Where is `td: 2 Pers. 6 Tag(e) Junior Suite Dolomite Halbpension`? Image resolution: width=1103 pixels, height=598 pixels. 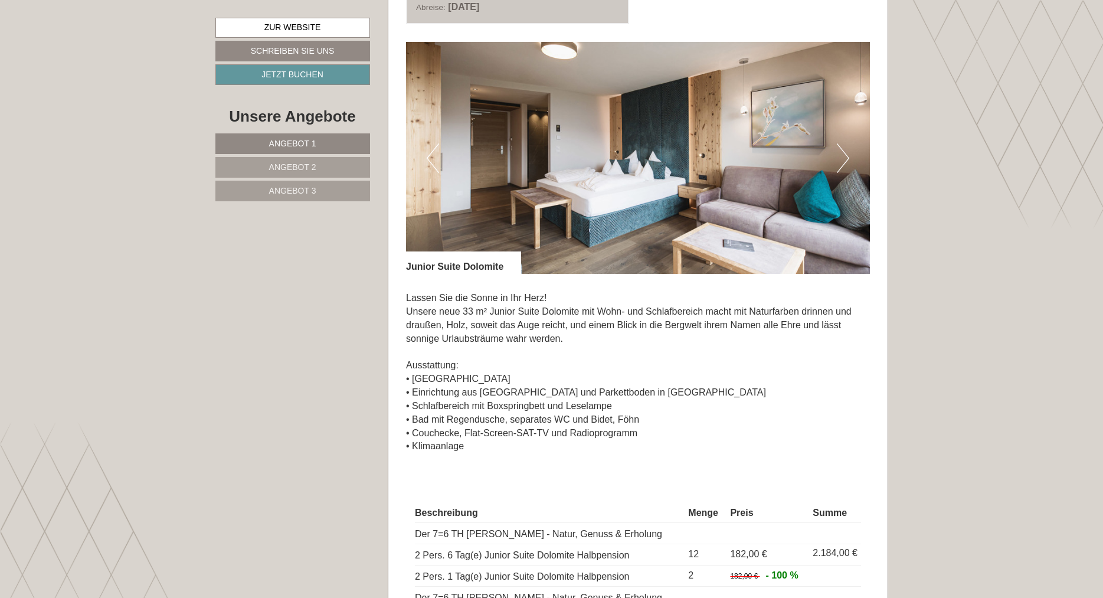 td: 2 Pers. 6 Tag(e) Junior Suite Dolomite Halbpension is located at coordinates (549, 554).